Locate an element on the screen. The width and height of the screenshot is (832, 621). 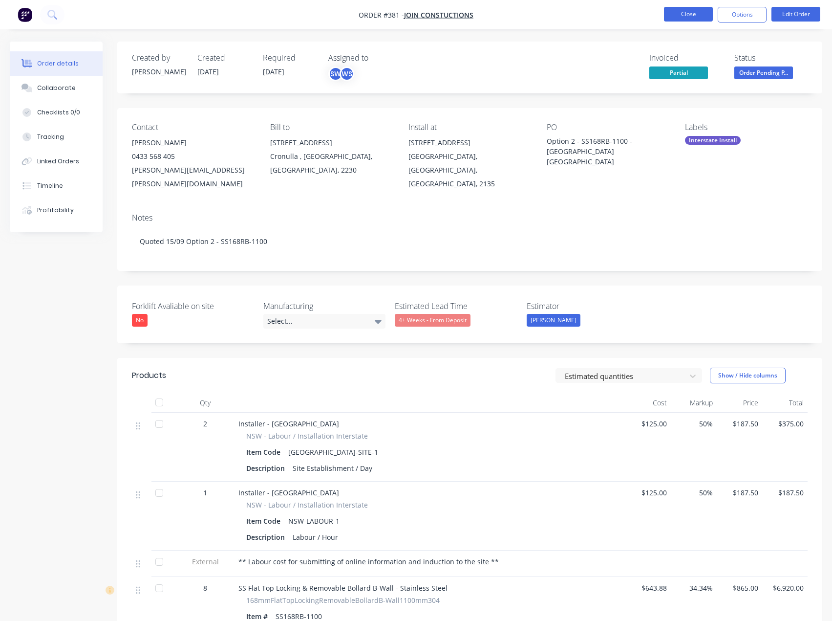
span: Partial is located at coordinates (679, 72).